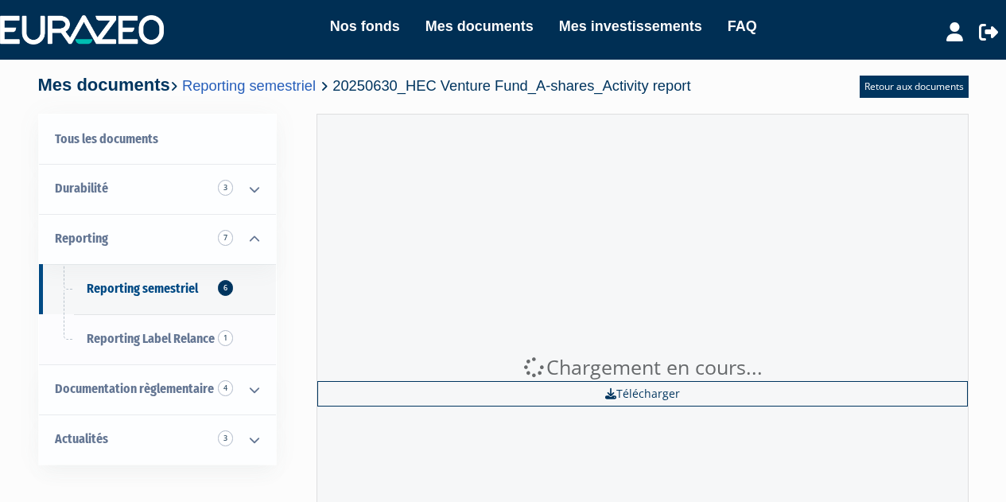 This screenshot has width=1006, height=502. I want to click on span: 4, so click(225, 388).